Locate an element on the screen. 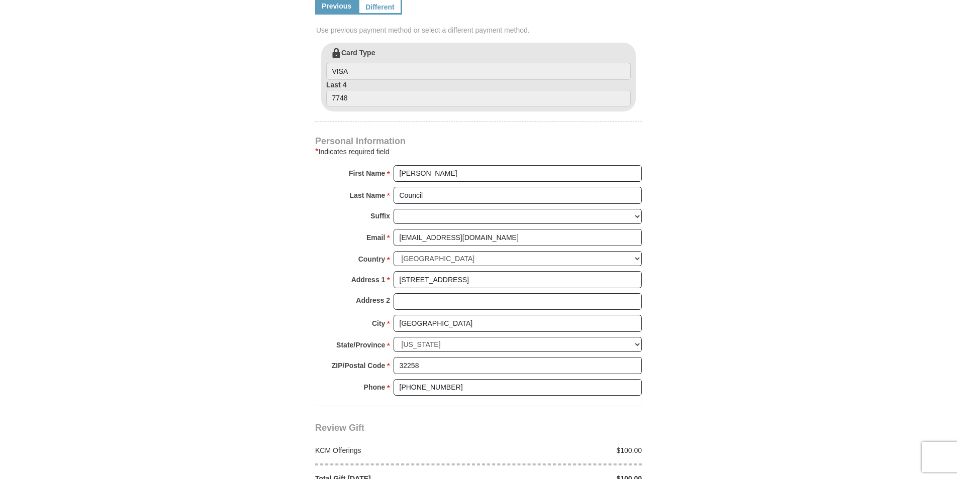 This screenshot has width=957, height=479. strong: Address 2 is located at coordinates (373, 301).